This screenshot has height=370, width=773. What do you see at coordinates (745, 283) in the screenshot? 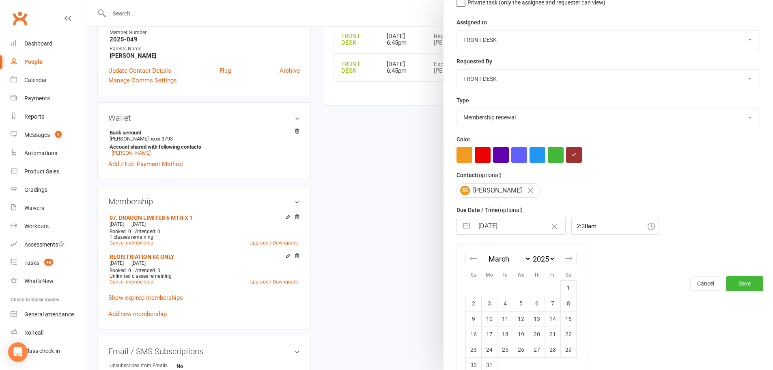
I see `button: Save` at bounding box center [745, 283].